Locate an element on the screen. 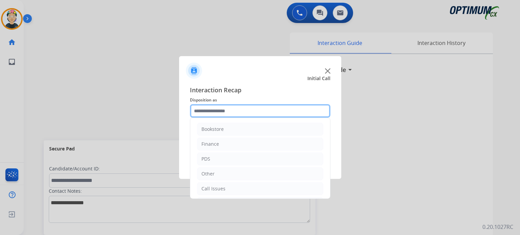 The height and width of the screenshot is (235, 520). span: Initial Call is located at coordinates (319, 79).